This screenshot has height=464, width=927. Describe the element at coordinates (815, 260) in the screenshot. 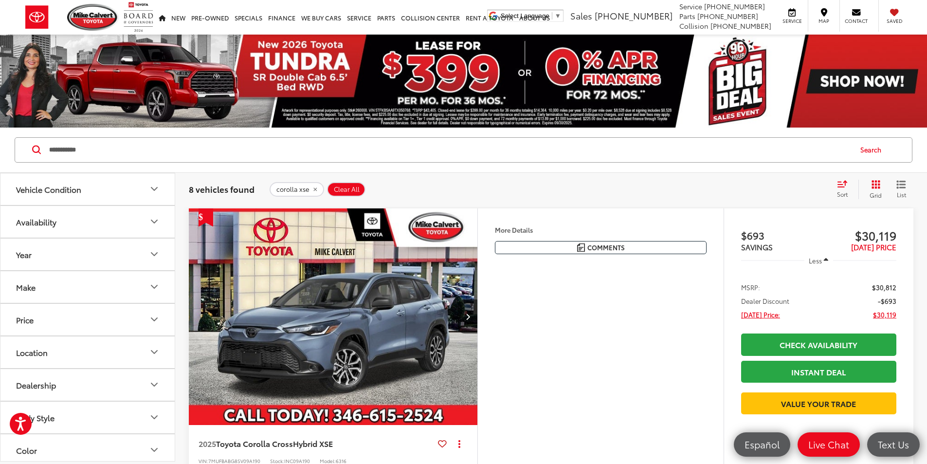

I see `span: Less` at that location.